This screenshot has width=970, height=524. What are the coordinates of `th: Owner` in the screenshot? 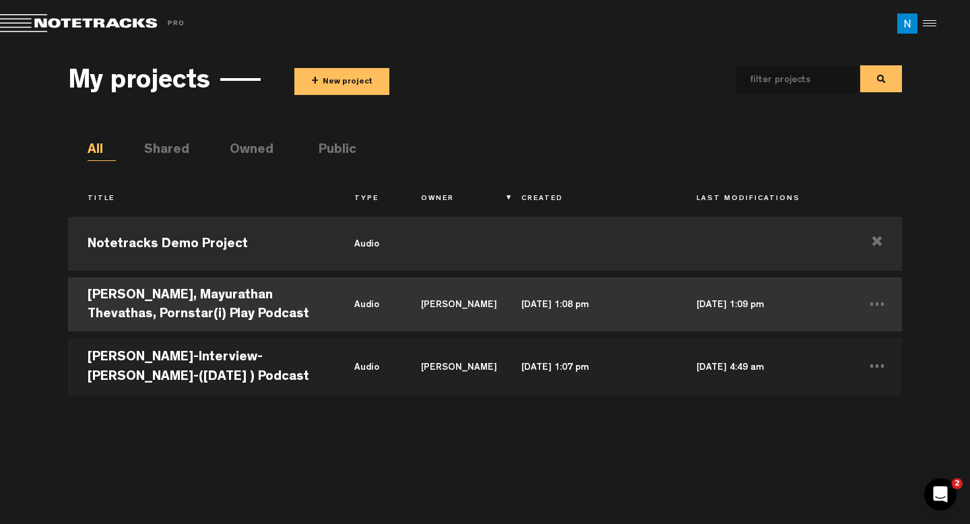 It's located at (452, 199).